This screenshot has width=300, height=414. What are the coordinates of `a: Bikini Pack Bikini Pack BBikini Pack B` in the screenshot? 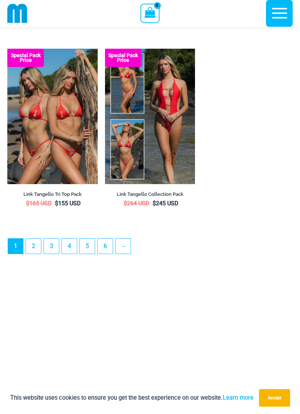 It's located at (52, 116).